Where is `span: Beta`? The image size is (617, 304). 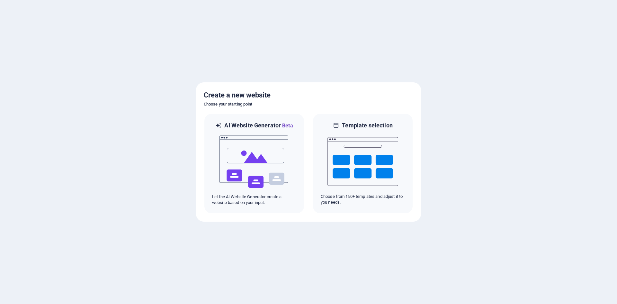 span: Beta is located at coordinates (287, 125).